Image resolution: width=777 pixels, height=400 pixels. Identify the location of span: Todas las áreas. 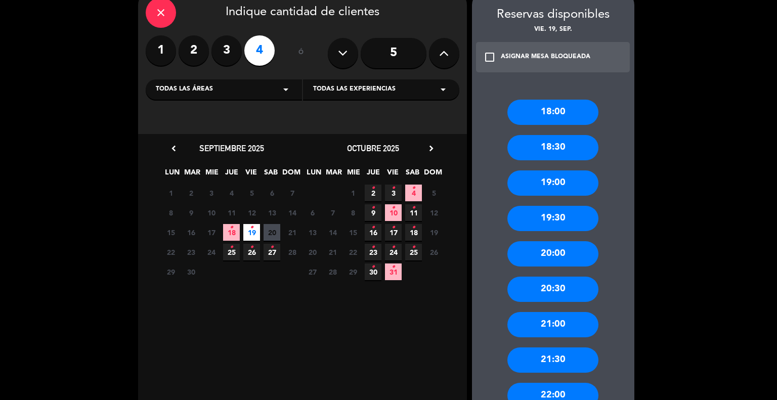
(184, 90).